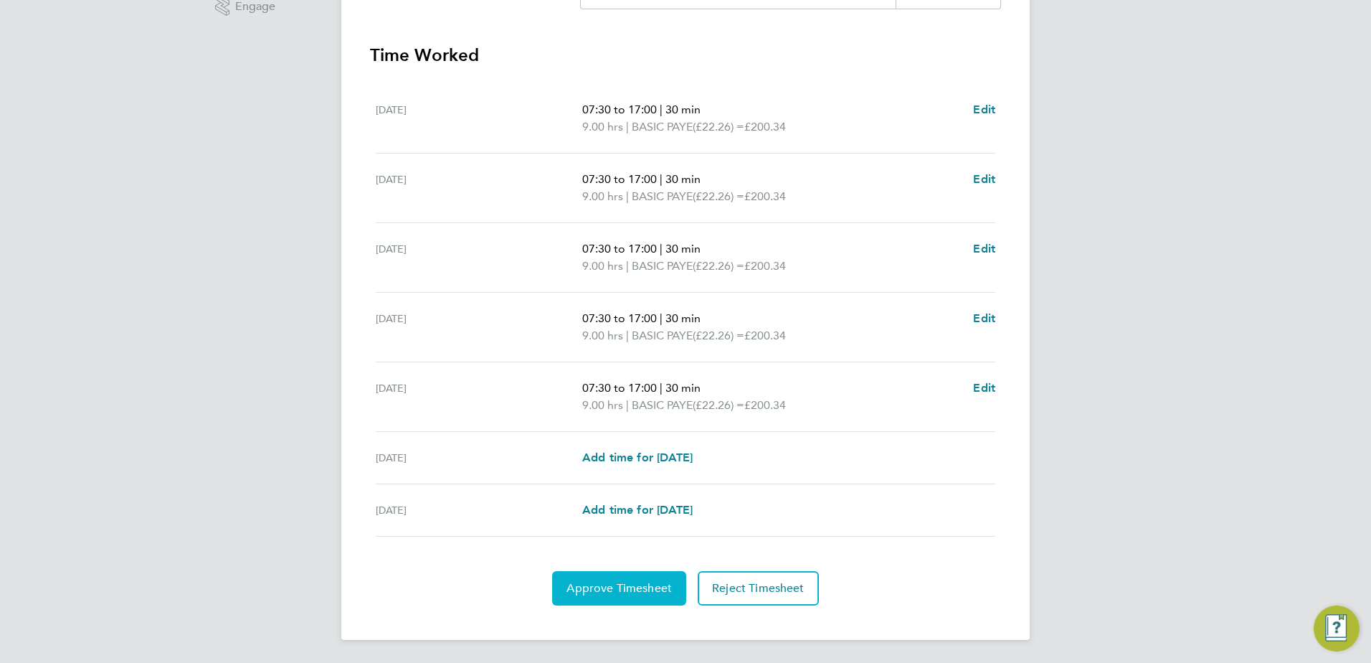 The height and width of the screenshot is (663, 1371). What do you see at coordinates (619, 588) in the screenshot?
I see `span: Approve Timesheet` at bounding box center [619, 588].